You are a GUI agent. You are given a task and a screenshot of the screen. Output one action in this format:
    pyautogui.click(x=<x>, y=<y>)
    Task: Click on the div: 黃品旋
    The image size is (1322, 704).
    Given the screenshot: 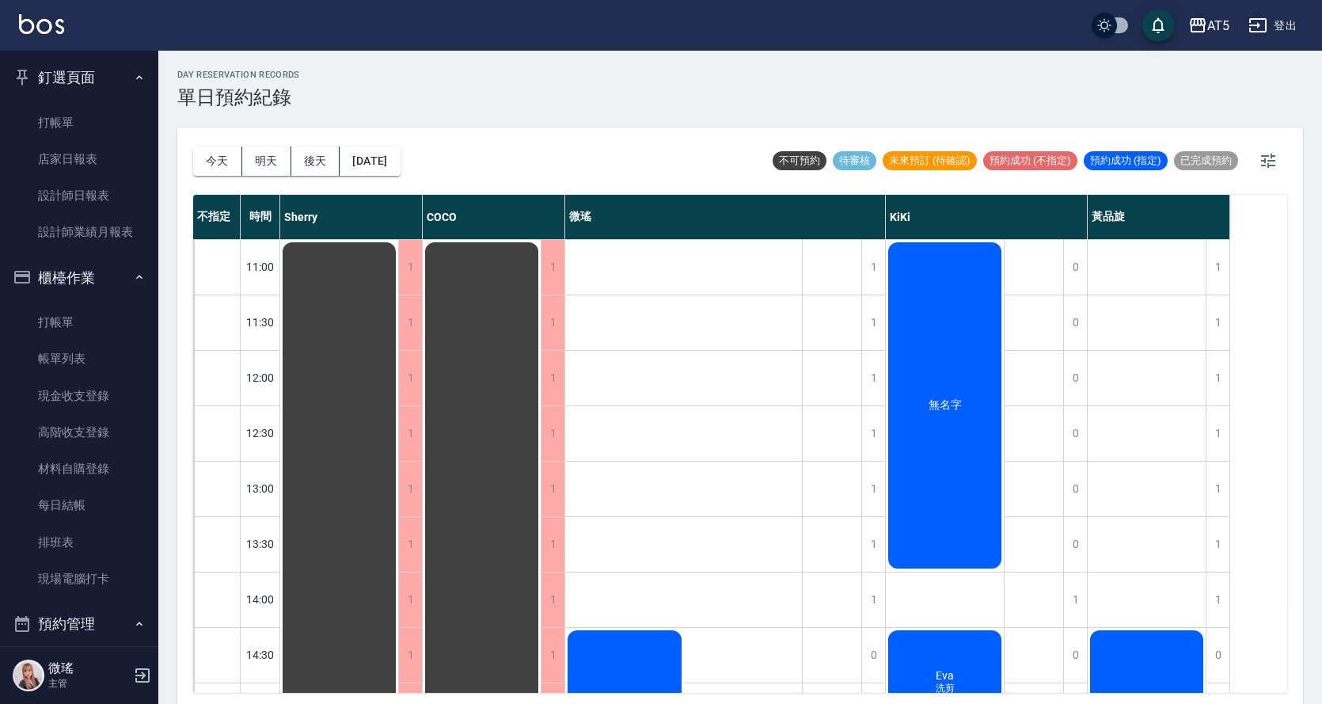 What is the action you would take?
    pyautogui.click(x=1159, y=217)
    